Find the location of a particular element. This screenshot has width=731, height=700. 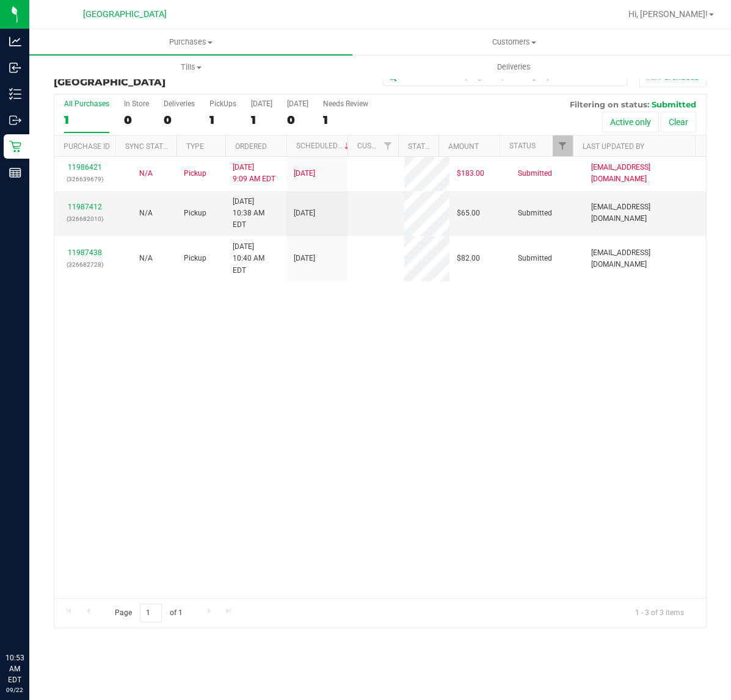

span: Purchases is located at coordinates (190, 42).